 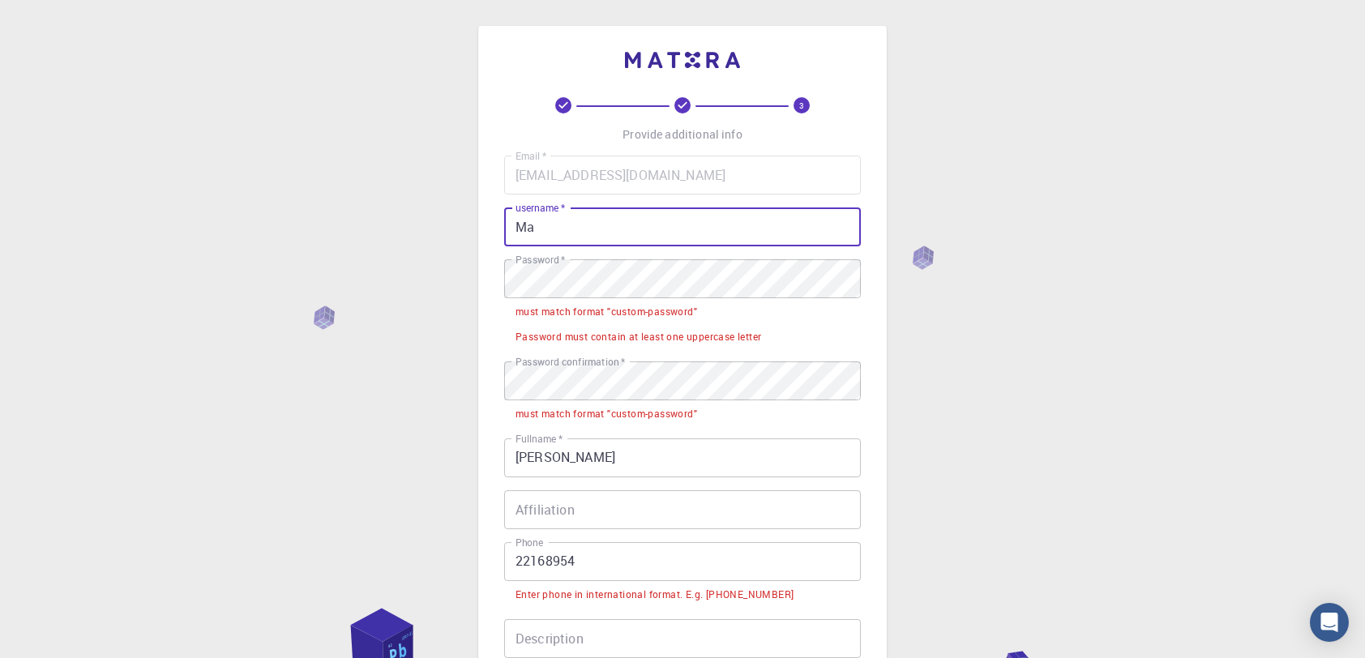 What do you see at coordinates (802, 105) in the screenshot?
I see `text: 3` at bounding box center [802, 105].